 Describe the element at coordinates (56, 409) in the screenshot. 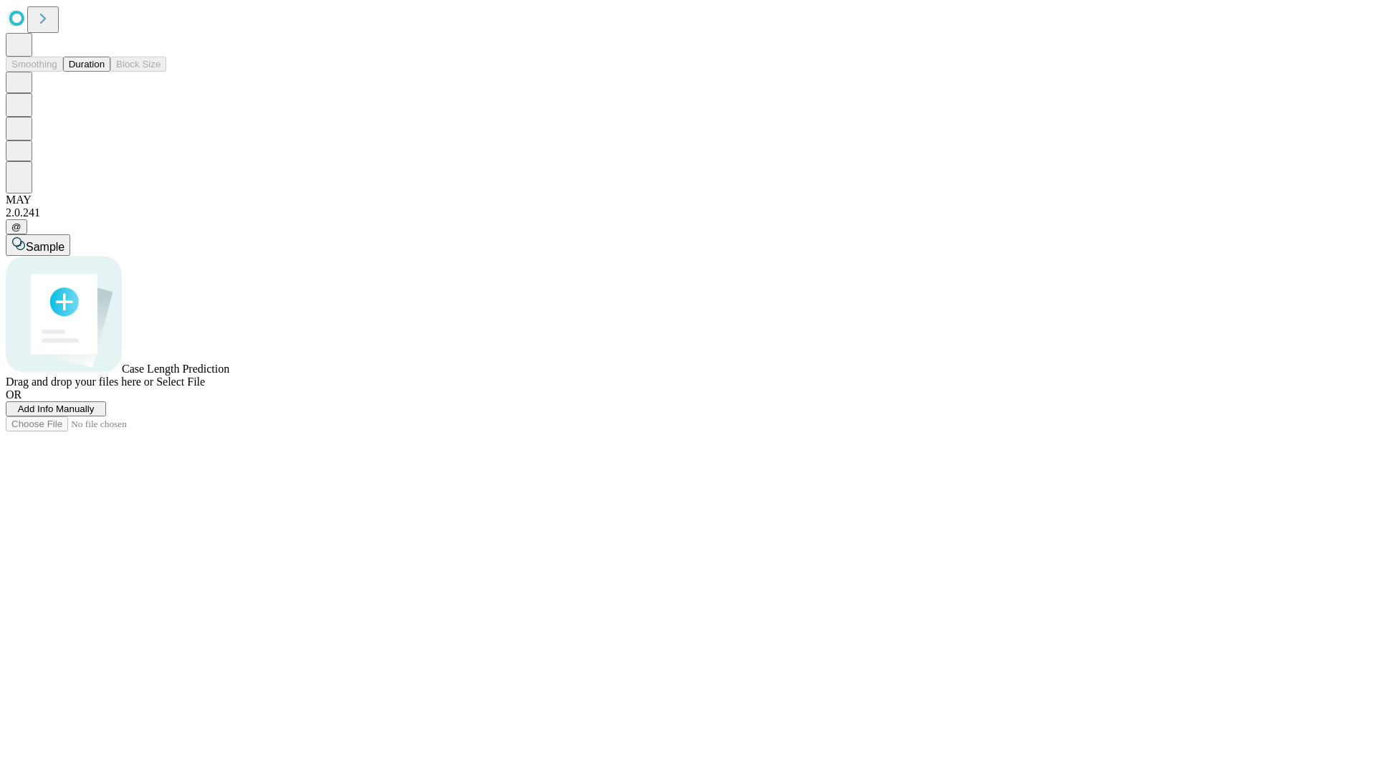

I see `button: Add Info Manually` at that location.